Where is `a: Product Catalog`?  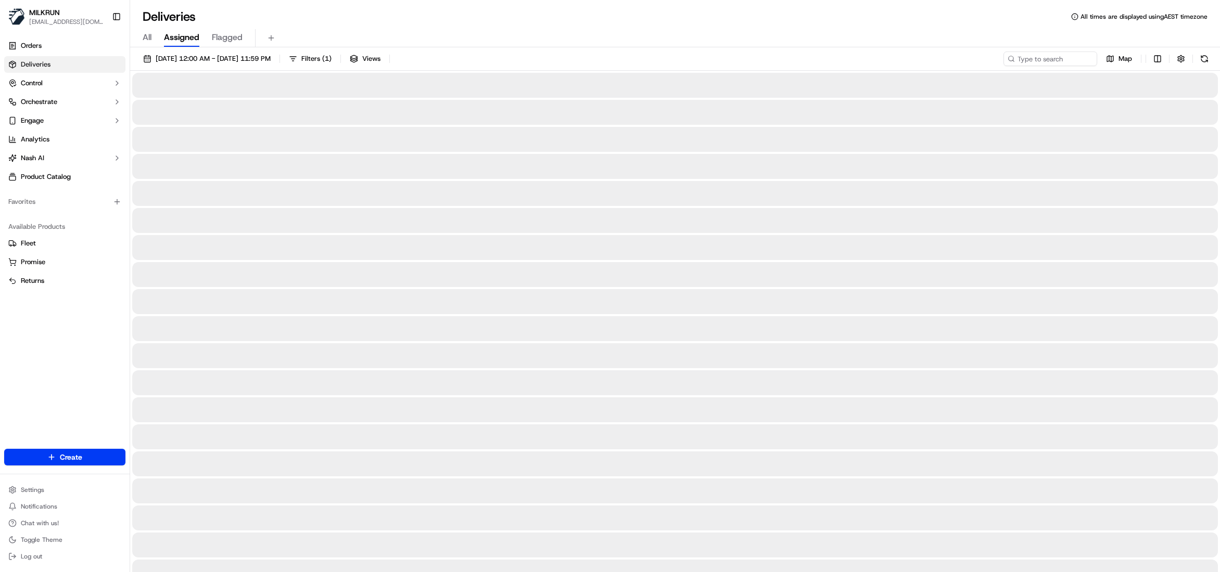 a: Product Catalog is located at coordinates (65, 177).